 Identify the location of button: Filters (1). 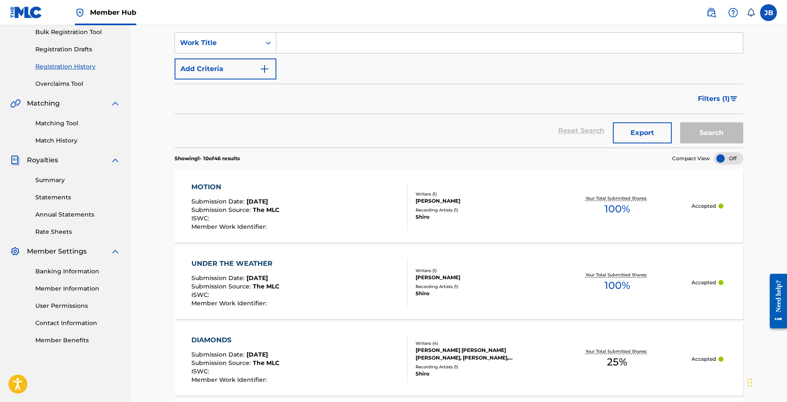
(718, 99).